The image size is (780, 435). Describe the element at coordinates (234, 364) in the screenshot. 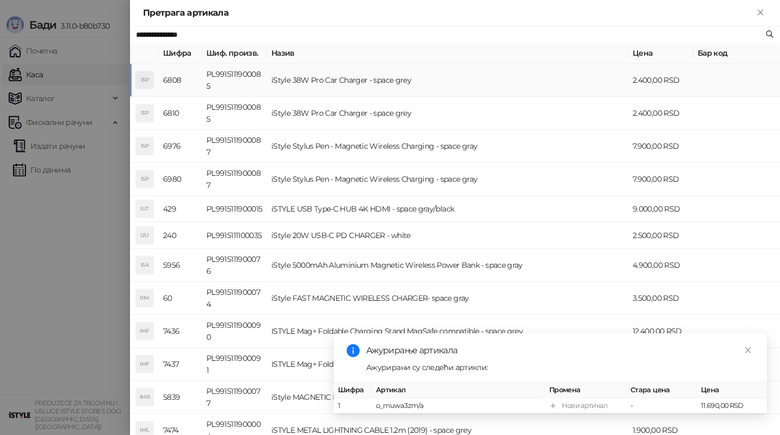

I see `td: PL9915111900091` at that location.